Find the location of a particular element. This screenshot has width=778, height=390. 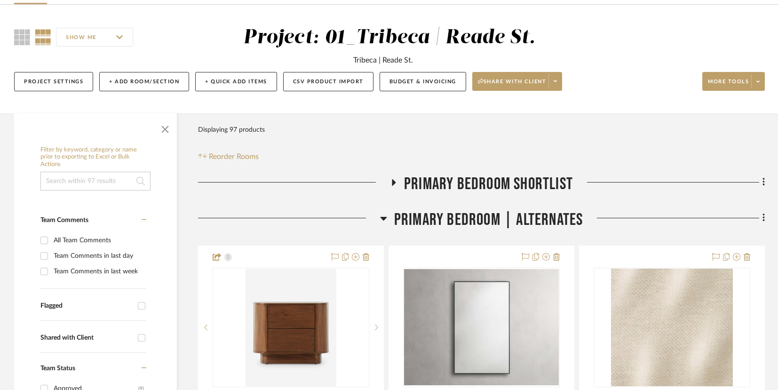

h6: Filter by keyword, category or name prior to exporting to Excel or Bulk Actions is located at coordinates (96, 157).